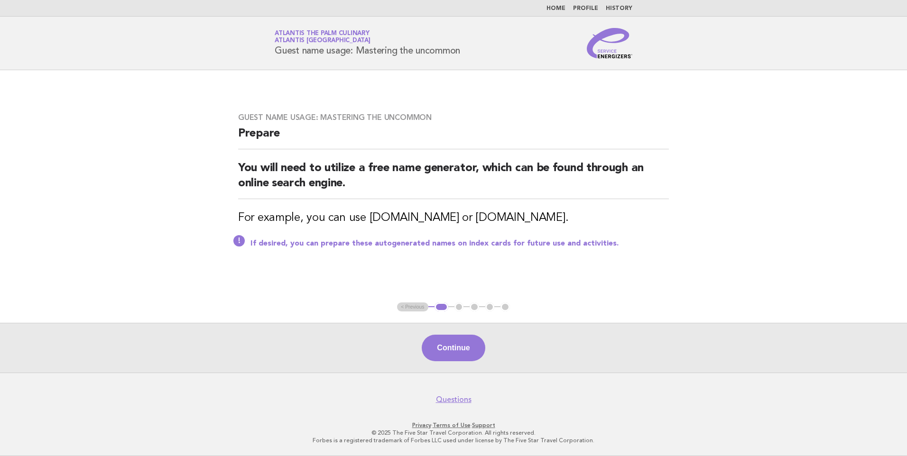 The height and width of the screenshot is (456, 907). Describe the element at coordinates (619, 9) in the screenshot. I see `a: History` at that location.